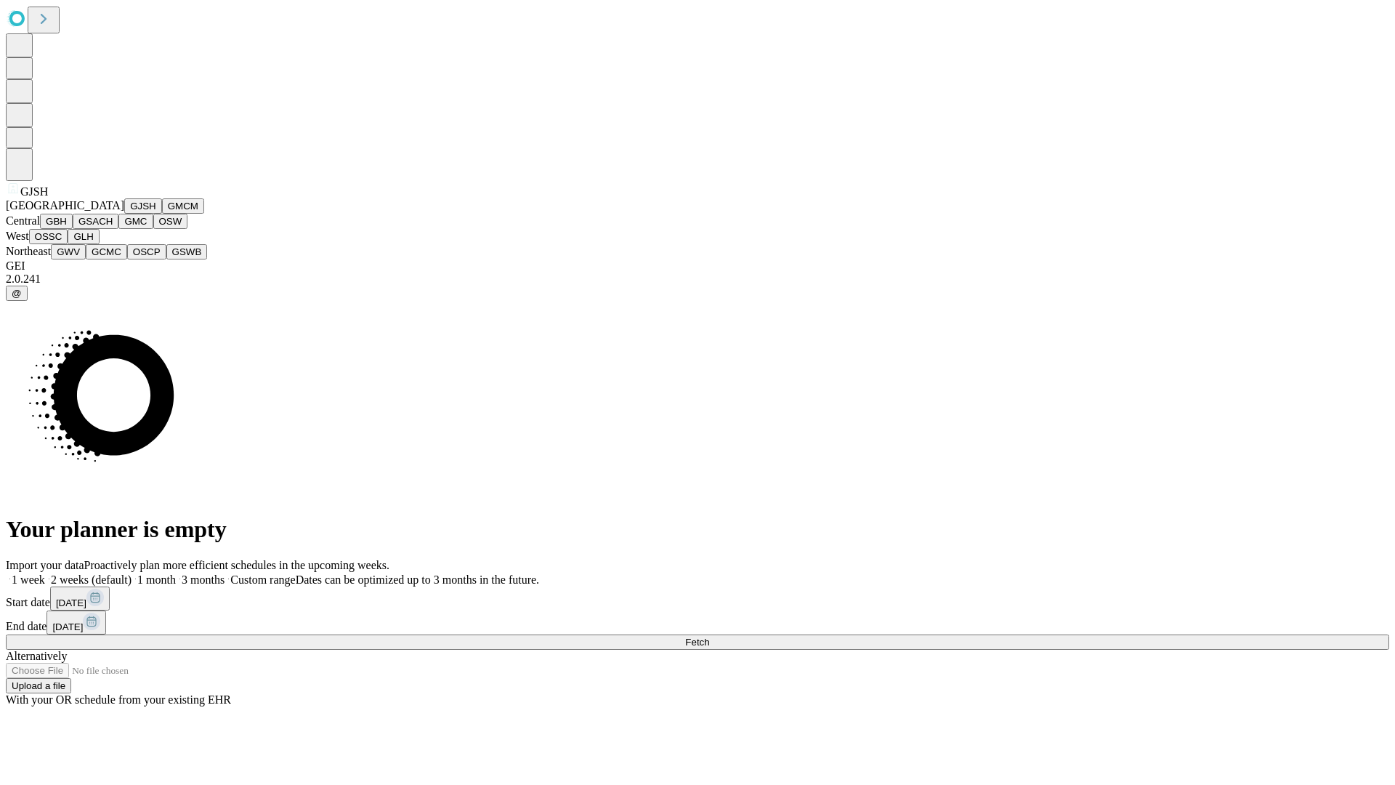 The width and height of the screenshot is (1395, 785). I want to click on span: 2 weeks (default), so click(91, 579).